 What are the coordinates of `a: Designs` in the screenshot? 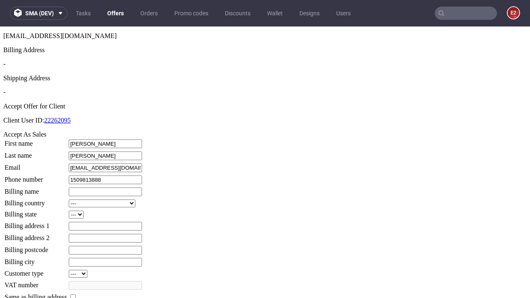 It's located at (309, 13).